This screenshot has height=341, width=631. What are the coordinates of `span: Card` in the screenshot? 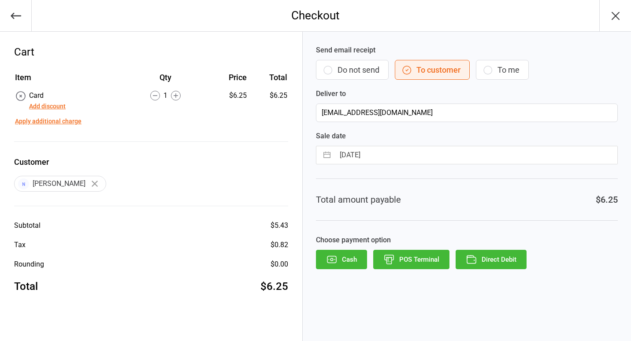 It's located at (36, 95).